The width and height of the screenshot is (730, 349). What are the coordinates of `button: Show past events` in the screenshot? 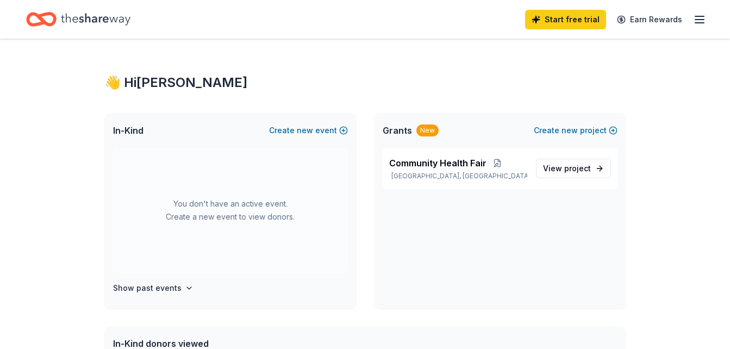 It's located at (153, 288).